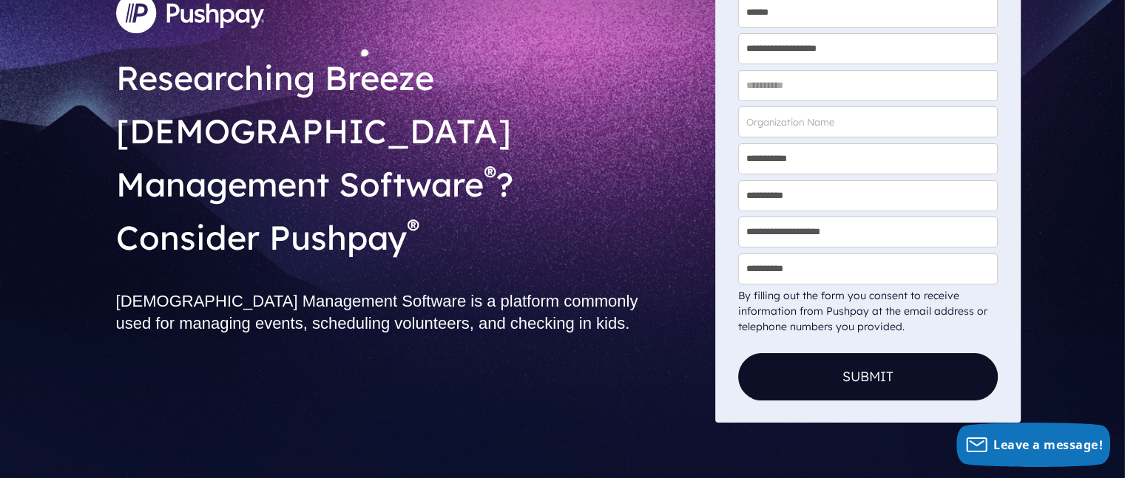  Describe the element at coordinates (867, 311) in the screenshot. I see `div: By filling out the form you consent to receive information from Pushpay at the email address or t...` at that location.